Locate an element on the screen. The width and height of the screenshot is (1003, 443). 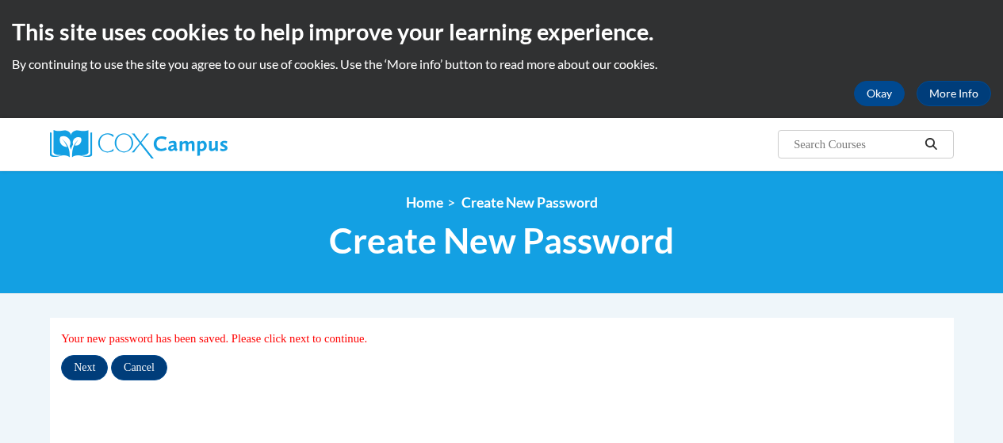
button: Okay is located at coordinates (879, 94).